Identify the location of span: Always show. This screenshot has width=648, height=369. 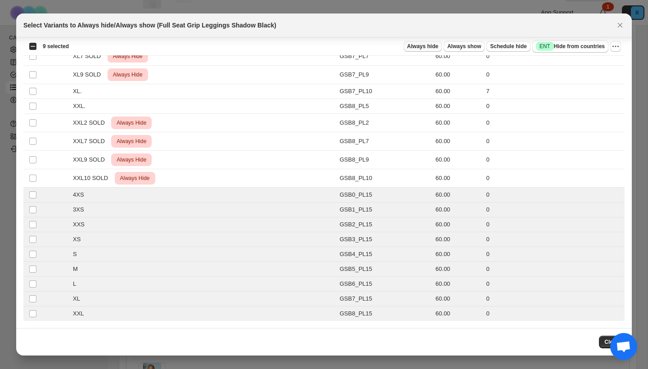
(464, 46).